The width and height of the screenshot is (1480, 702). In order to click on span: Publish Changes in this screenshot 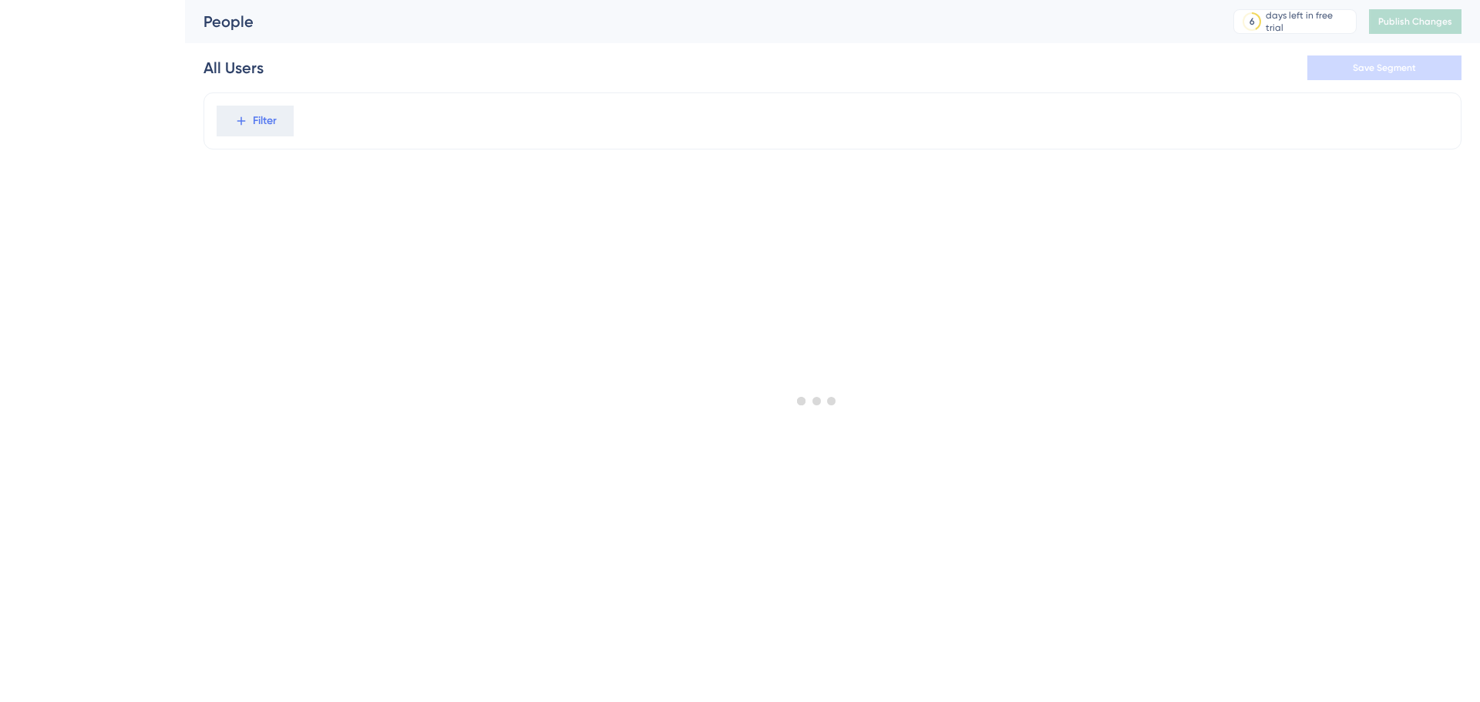, I will do `click(1416, 22)`.